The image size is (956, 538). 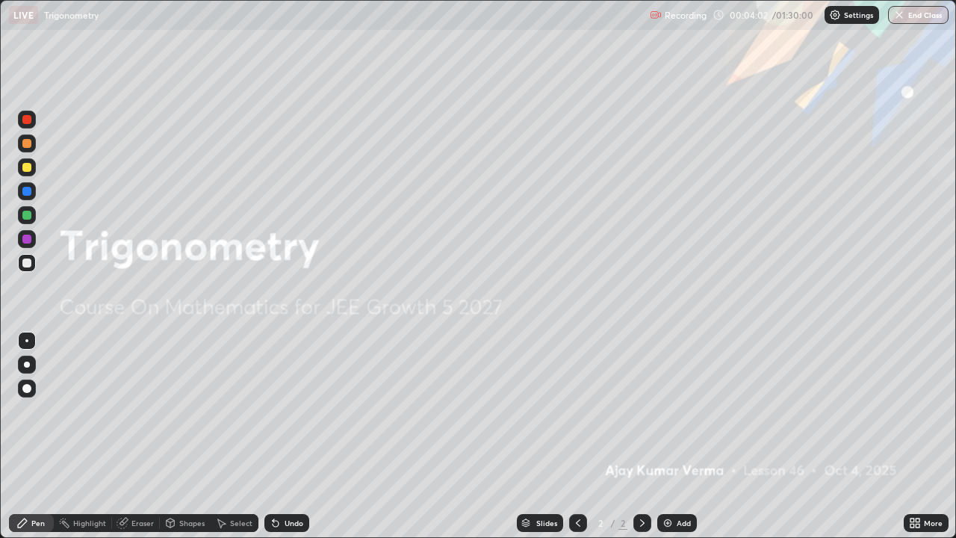 I want to click on div: Select, so click(x=241, y=523).